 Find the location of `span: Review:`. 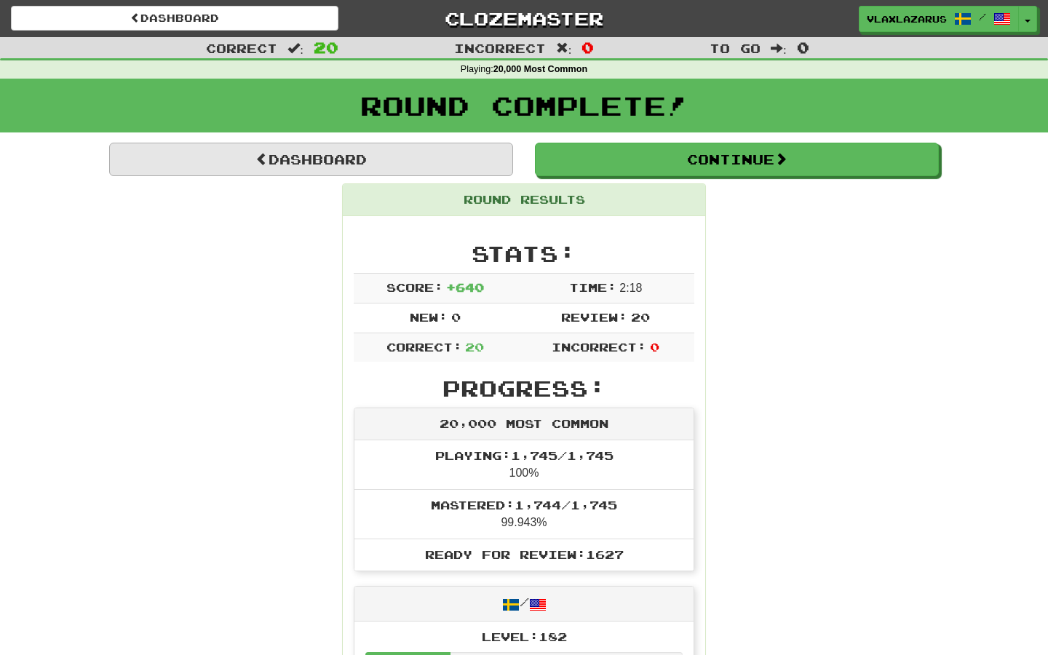

span: Review: is located at coordinates (594, 317).